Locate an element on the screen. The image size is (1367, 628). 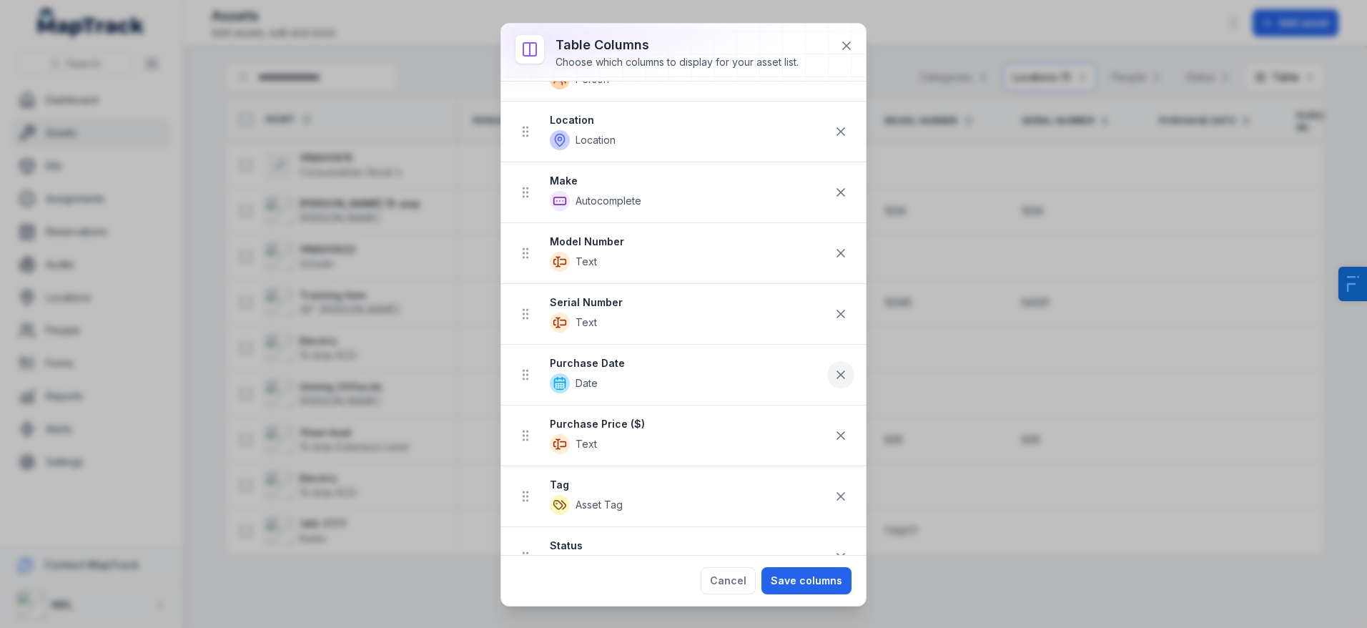
span: Asset Tag is located at coordinates (599, 505).